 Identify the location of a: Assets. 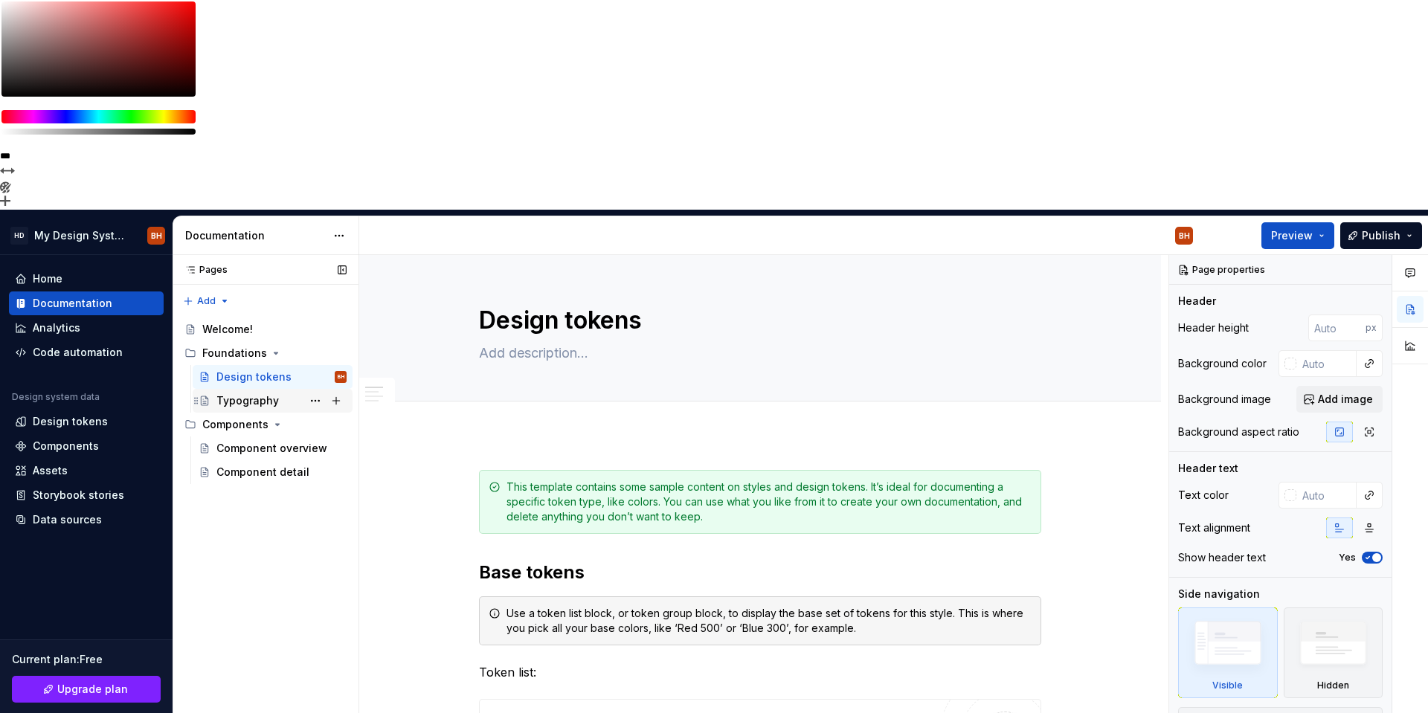
(86, 471).